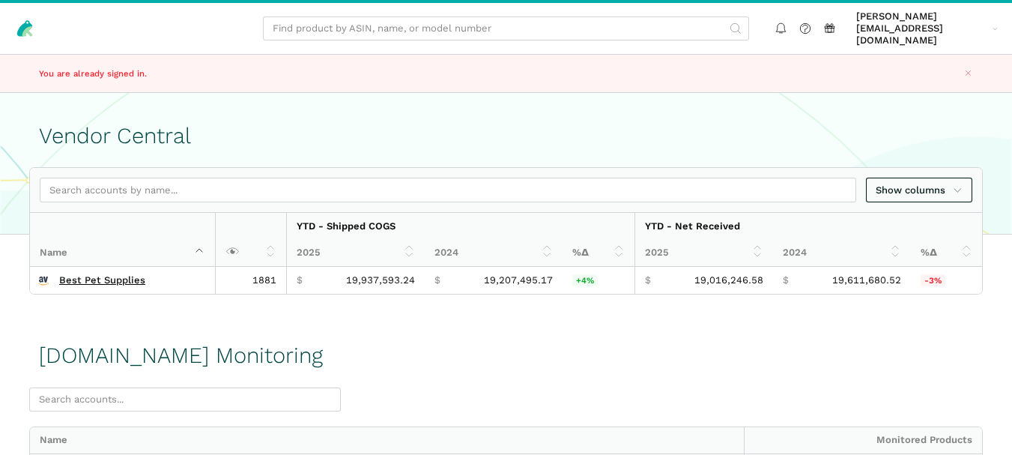 The image size is (1012, 455). I want to click on span: -3%, so click(933, 280).